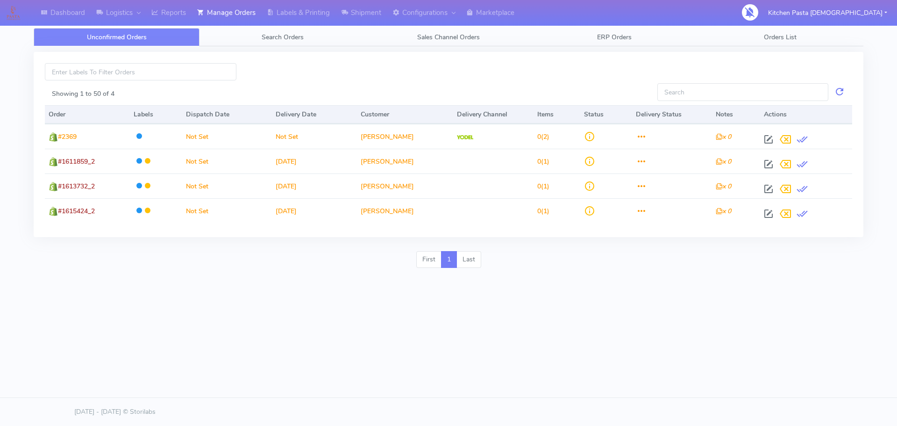  Describe the element at coordinates (141, 71) in the screenshot. I see `input: Enter Labels To Filter Orders` at that location.